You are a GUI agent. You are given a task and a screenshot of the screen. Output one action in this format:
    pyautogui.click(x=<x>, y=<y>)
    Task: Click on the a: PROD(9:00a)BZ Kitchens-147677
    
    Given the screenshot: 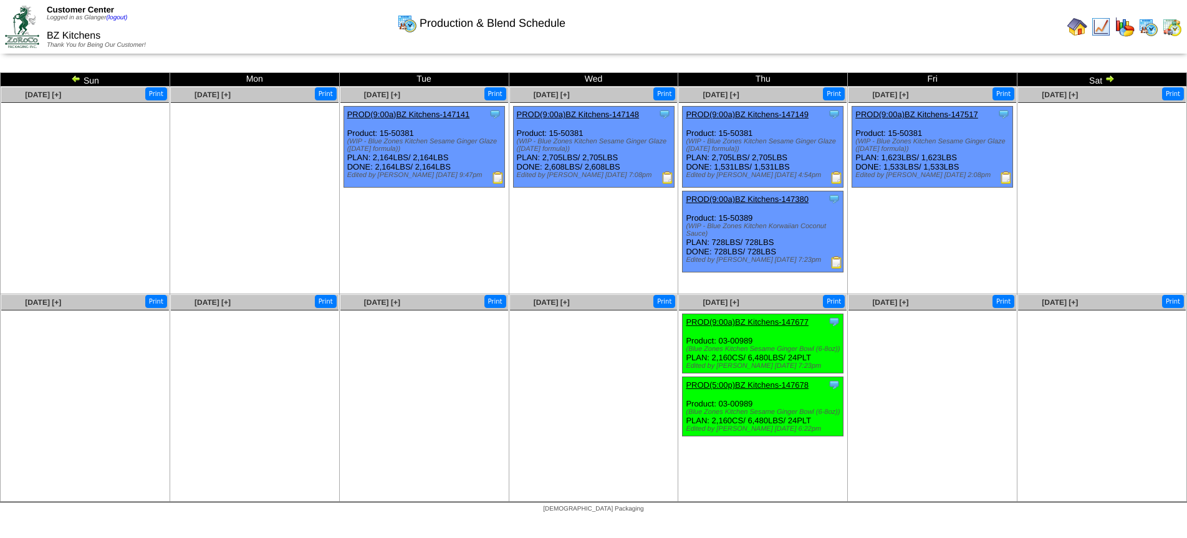 What is the action you would take?
    pyautogui.click(x=747, y=322)
    